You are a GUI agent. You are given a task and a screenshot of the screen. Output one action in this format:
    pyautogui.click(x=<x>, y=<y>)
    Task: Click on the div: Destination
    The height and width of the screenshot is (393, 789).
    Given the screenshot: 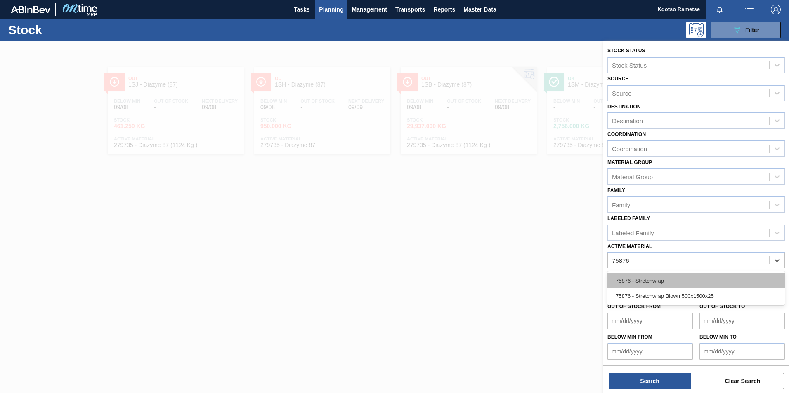 What is the action you would take?
    pyautogui.click(x=627, y=121)
    